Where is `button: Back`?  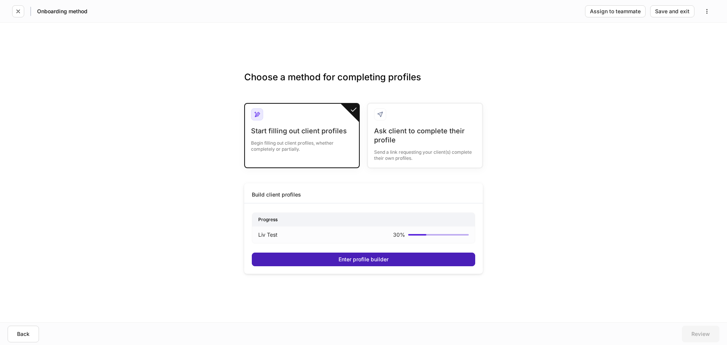 button: Back is located at coordinates (23, 334).